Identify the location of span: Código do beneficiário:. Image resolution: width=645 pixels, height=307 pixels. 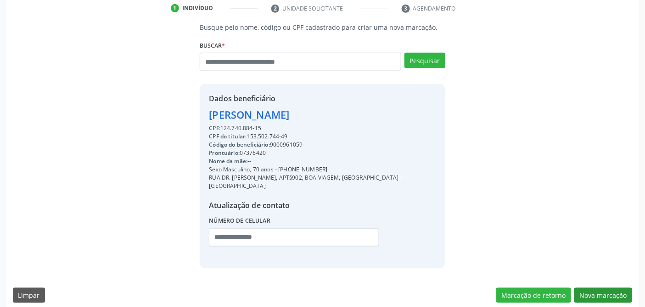
(239, 145).